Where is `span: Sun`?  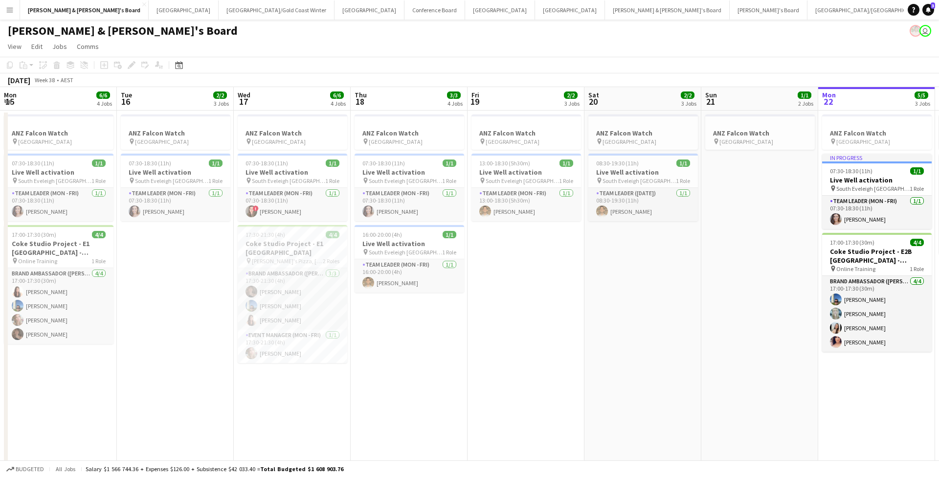
span: Sun is located at coordinates (711, 95).